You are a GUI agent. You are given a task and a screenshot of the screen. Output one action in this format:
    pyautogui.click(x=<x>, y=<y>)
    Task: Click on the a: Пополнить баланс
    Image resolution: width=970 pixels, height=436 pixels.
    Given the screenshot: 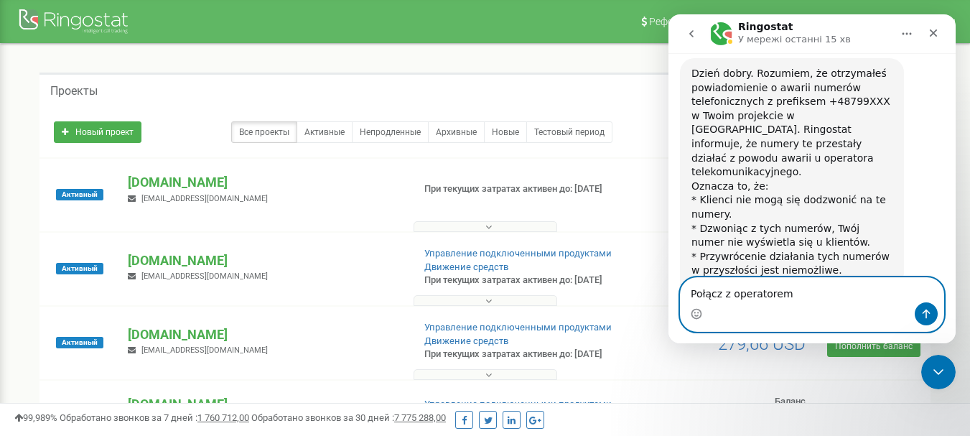 What is the action you would take?
    pyautogui.click(x=874, y=346)
    